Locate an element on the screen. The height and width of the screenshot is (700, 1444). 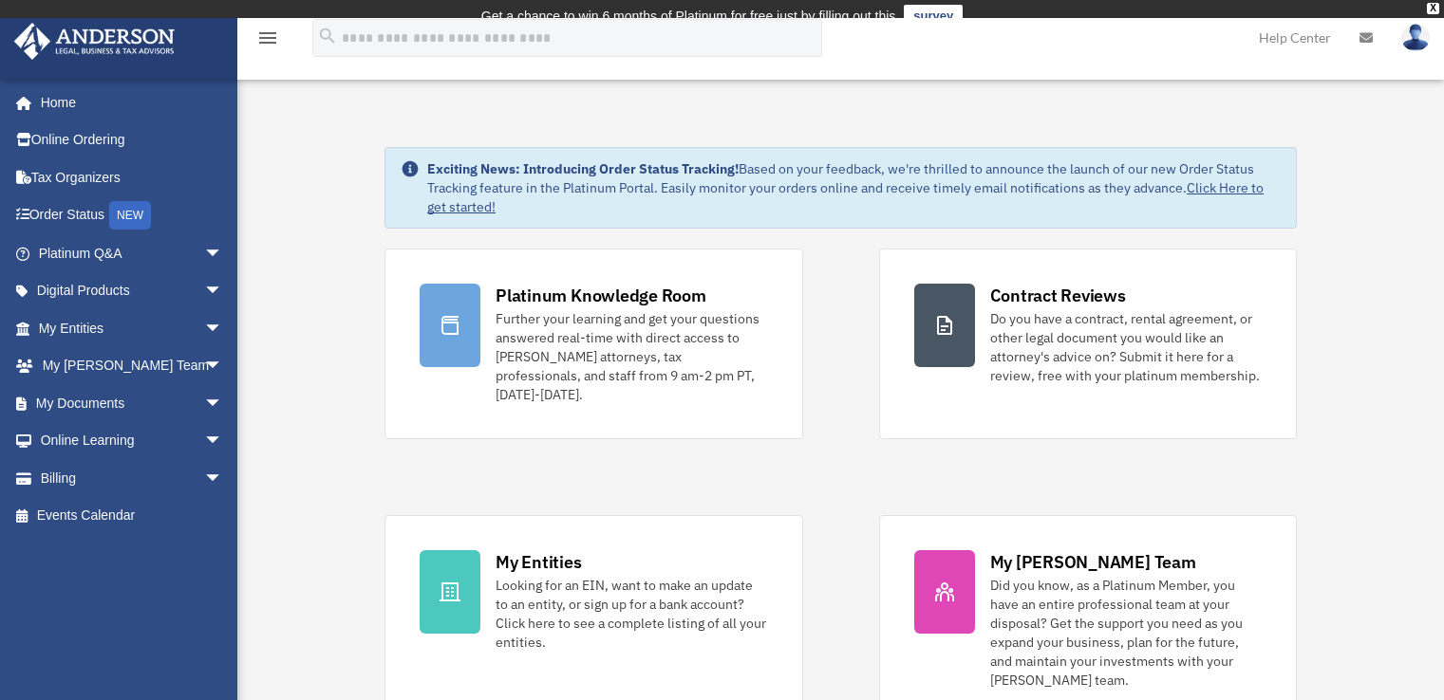
a: My Documentsarrow_drop_down is located at coordinates (132, 403).